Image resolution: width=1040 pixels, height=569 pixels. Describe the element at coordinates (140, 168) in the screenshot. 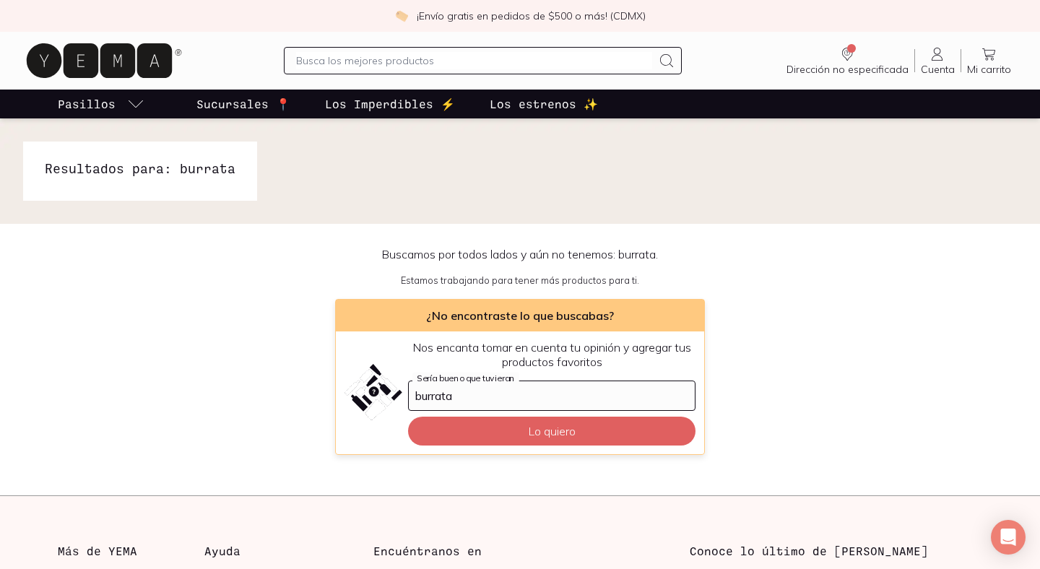

I see `h1: Resultados para: burrata` at that location.